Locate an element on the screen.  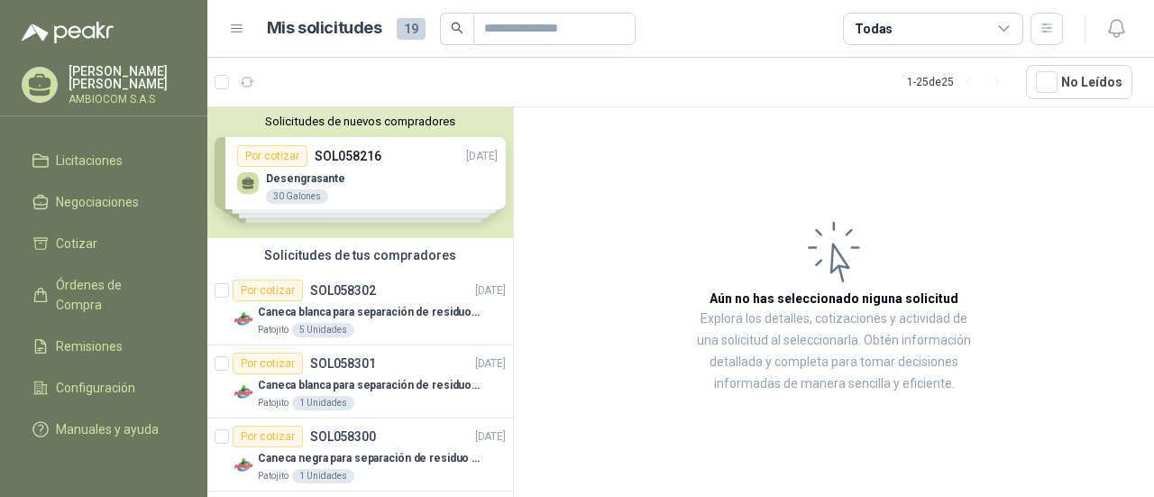
h3: Aún no has seleccionado niguna solicitud is located at coordinates (834, 298).